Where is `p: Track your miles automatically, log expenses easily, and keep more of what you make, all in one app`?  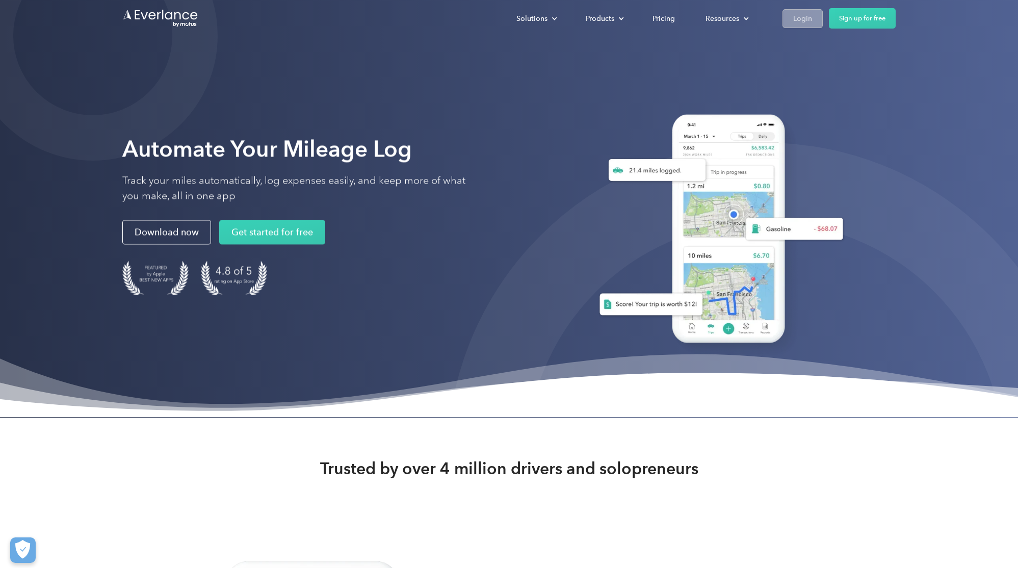
p: Track your miles automatically, log expenses easily, and keep more of what you make, all in one app is located at coordinates (301, 189).